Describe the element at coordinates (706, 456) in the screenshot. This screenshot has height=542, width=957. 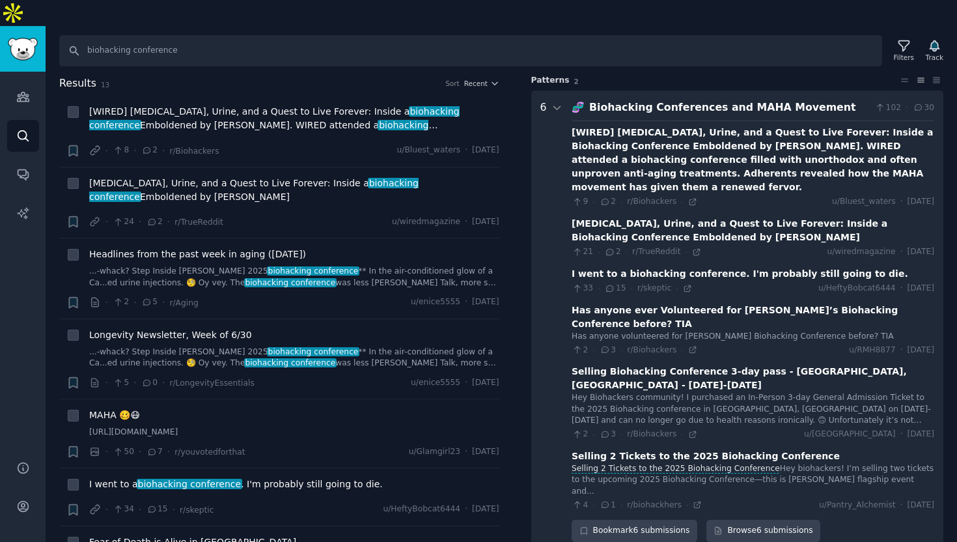
I see `div: Selling 2 Tickets to the 2025 Biohacking Conference` at that location.